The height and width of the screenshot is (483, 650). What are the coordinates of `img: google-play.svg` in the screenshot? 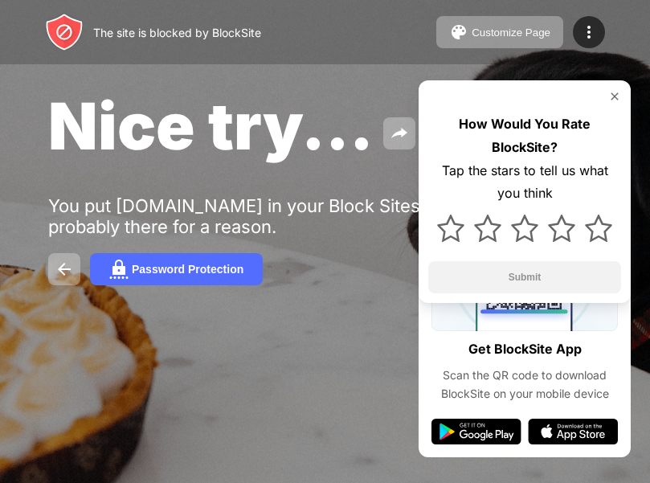 It's located at (476, 431).